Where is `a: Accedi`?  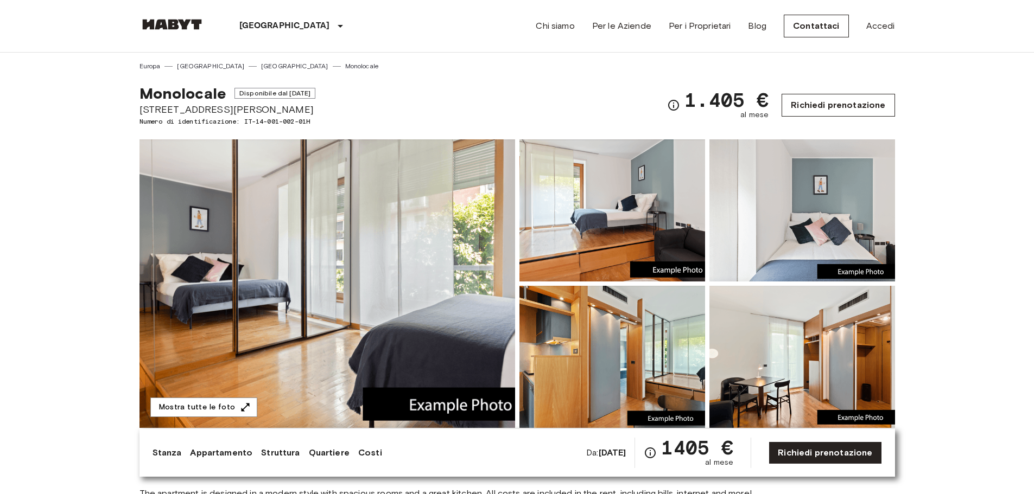 a: Accedi is located at coordinates (880, 26).